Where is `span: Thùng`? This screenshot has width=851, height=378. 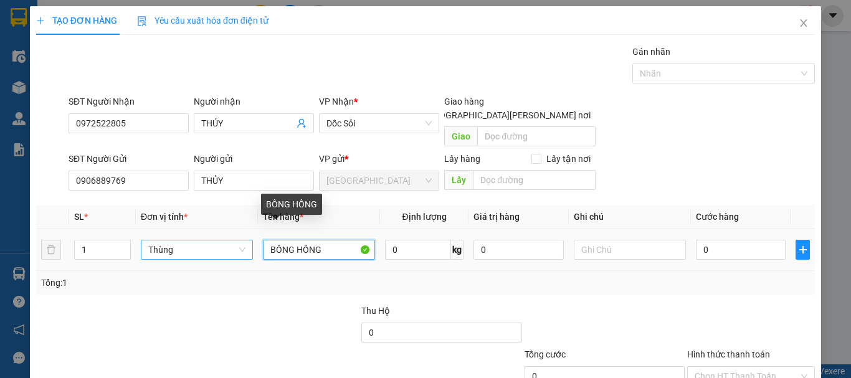 span: Thùng is located at coordinates (197, 250).